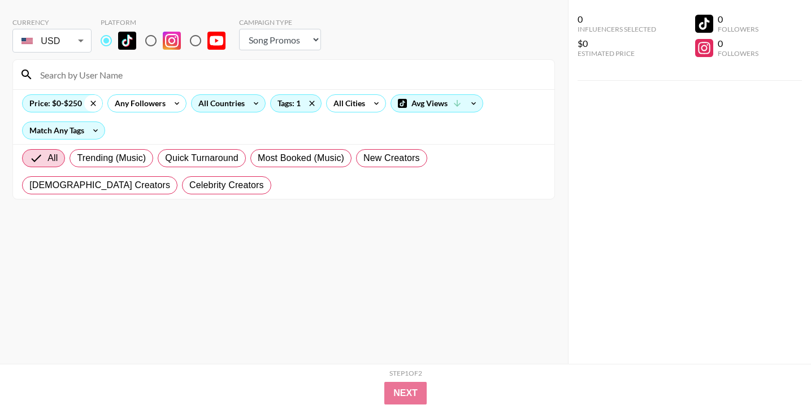  What do you see at coordinates (111, 158) in the screenshot?
I see `span: Trending (Music)` at bounding box center [111, 158].